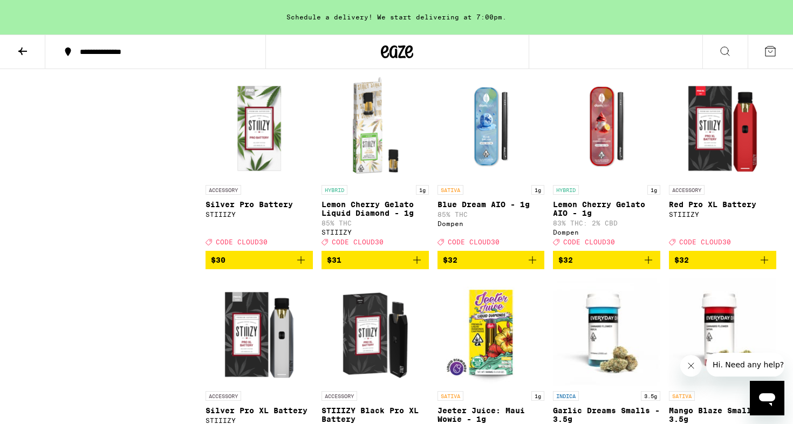  I want to click on img: STIIIZY - Silver Pro XL Battery, so click(259, 332).